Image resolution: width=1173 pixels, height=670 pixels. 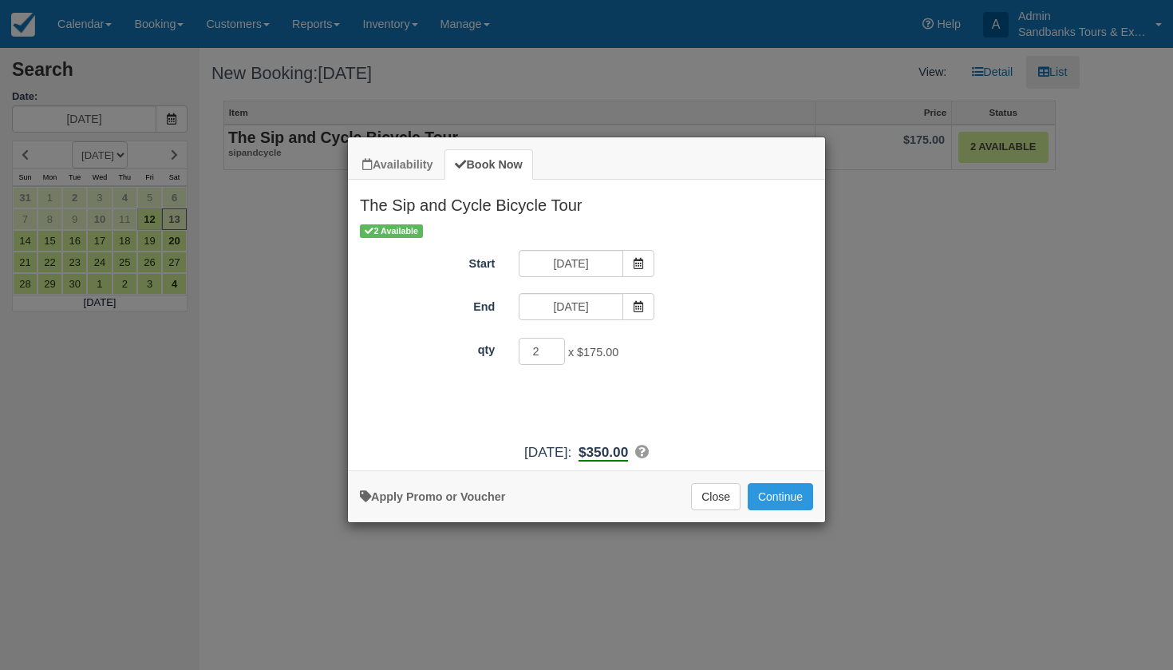 What do you see at coordinates (397, 164) in the screenshot?
I see `a: Availability` at bounding box center [397, 164].